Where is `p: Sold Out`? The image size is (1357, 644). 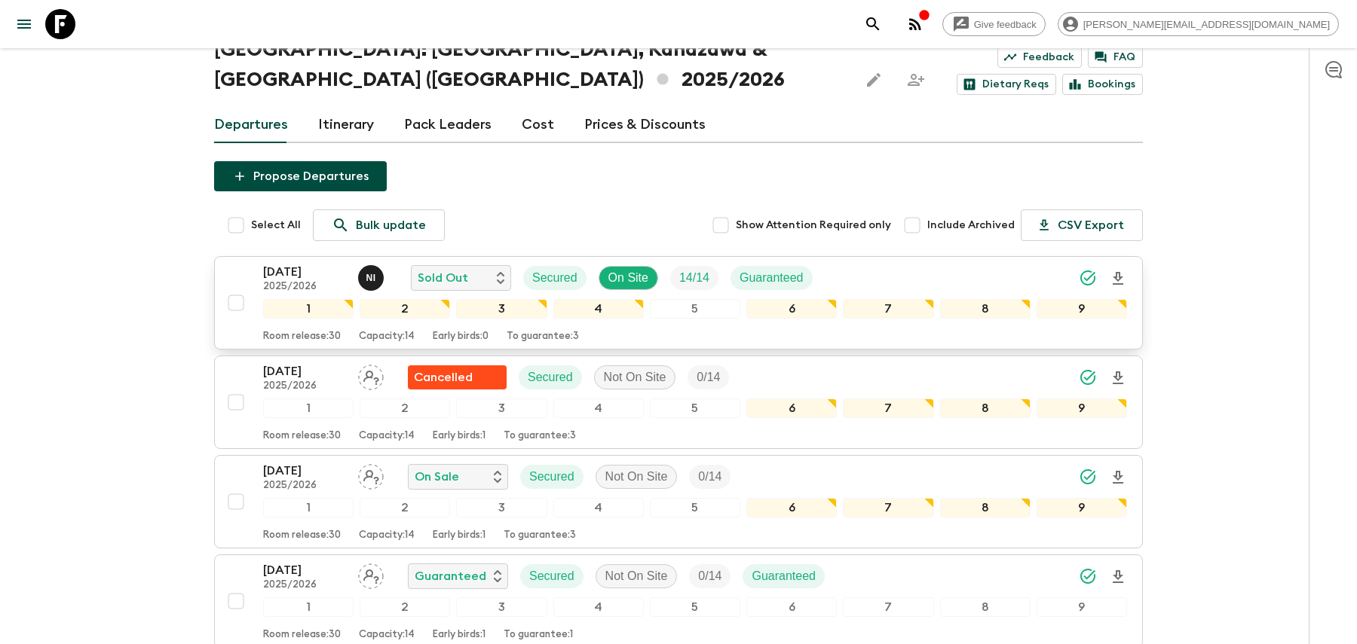
p: Sold Out is located at coordinates (442, 278).